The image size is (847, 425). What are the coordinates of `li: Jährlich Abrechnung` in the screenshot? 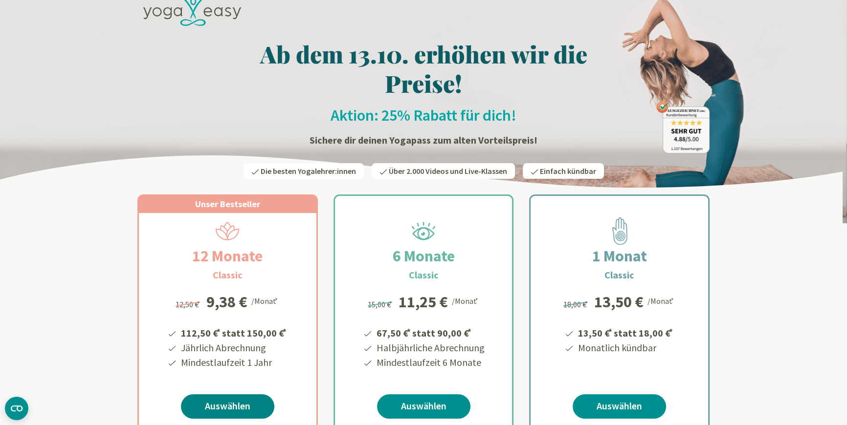 It's located at (234, 348).